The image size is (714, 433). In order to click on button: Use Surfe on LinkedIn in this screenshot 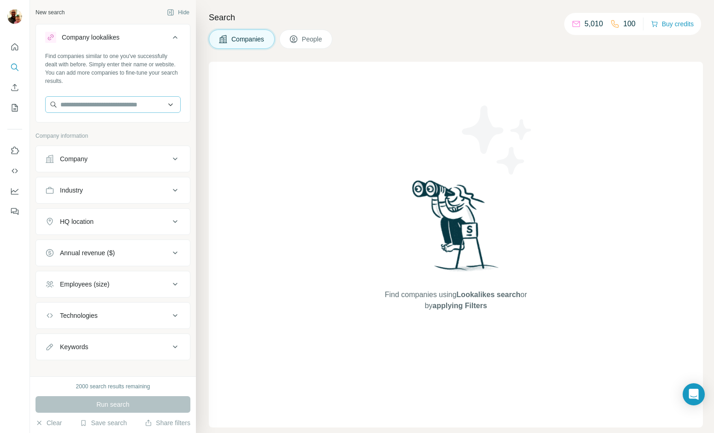, I will do `click(15, 151)`.